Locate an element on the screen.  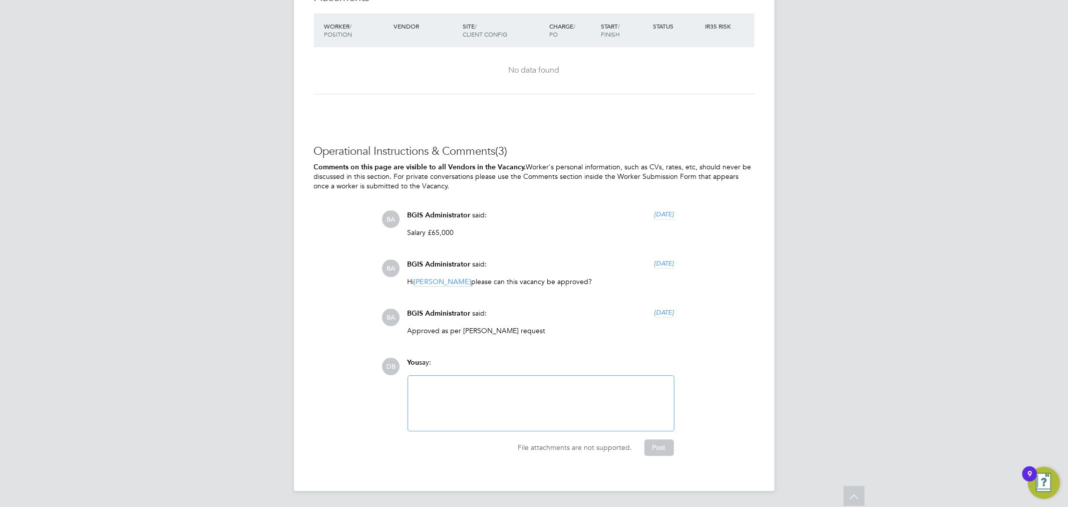
span: / Client Config is located at coordinates (485, 30).